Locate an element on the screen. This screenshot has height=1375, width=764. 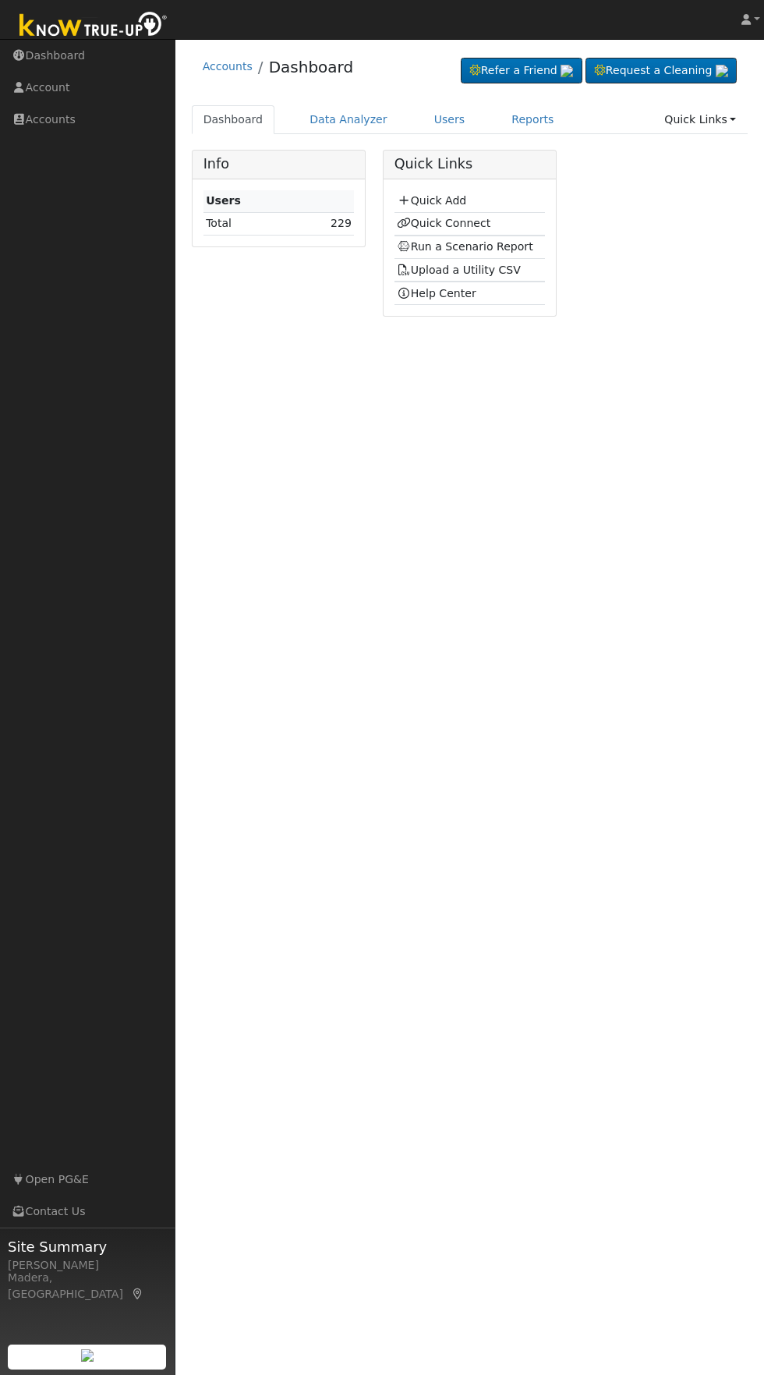
span: Site Summary is located at coordinates (87, 1246).